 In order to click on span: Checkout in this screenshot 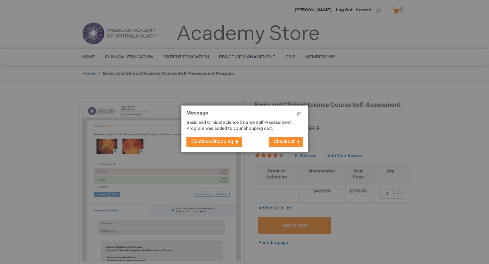, I will do `click(284, 141)`.